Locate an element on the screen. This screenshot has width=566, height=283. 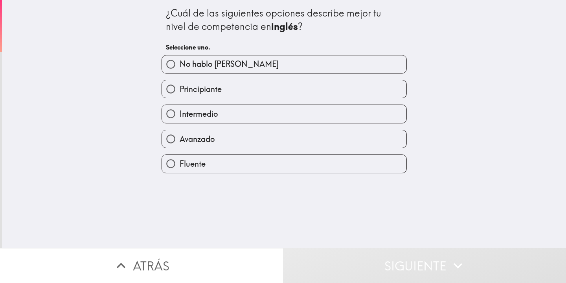
button: Principiante is located at coordinates (284, 89).